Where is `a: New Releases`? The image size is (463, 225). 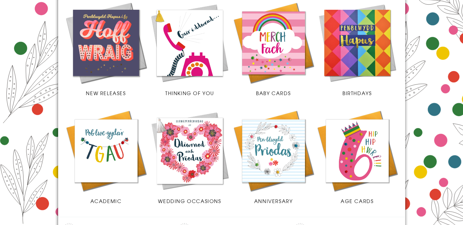 a: New Releases is located at coordinates (106, 49).